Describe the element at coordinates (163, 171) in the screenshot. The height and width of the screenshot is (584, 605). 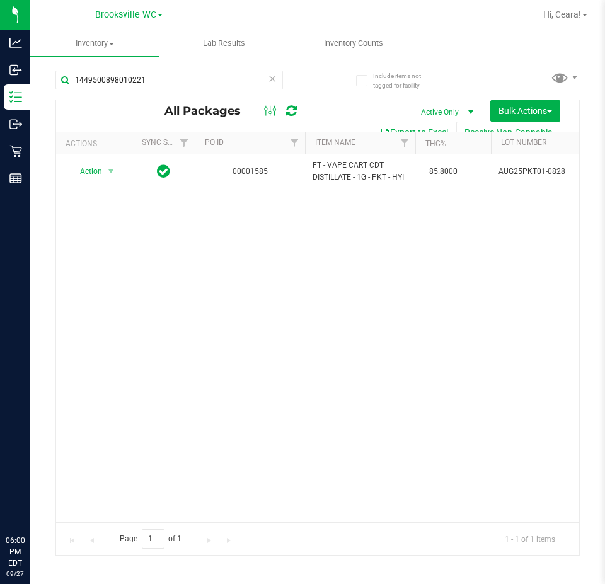
I see `span: In Sync` at that location.